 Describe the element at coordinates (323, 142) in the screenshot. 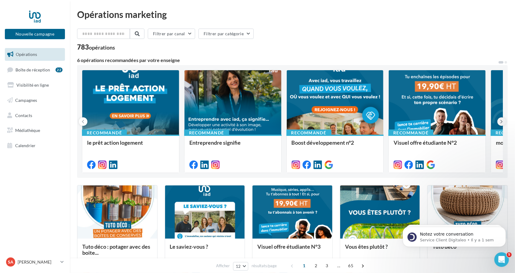

I see `span: Boost développement n°2` at that location.